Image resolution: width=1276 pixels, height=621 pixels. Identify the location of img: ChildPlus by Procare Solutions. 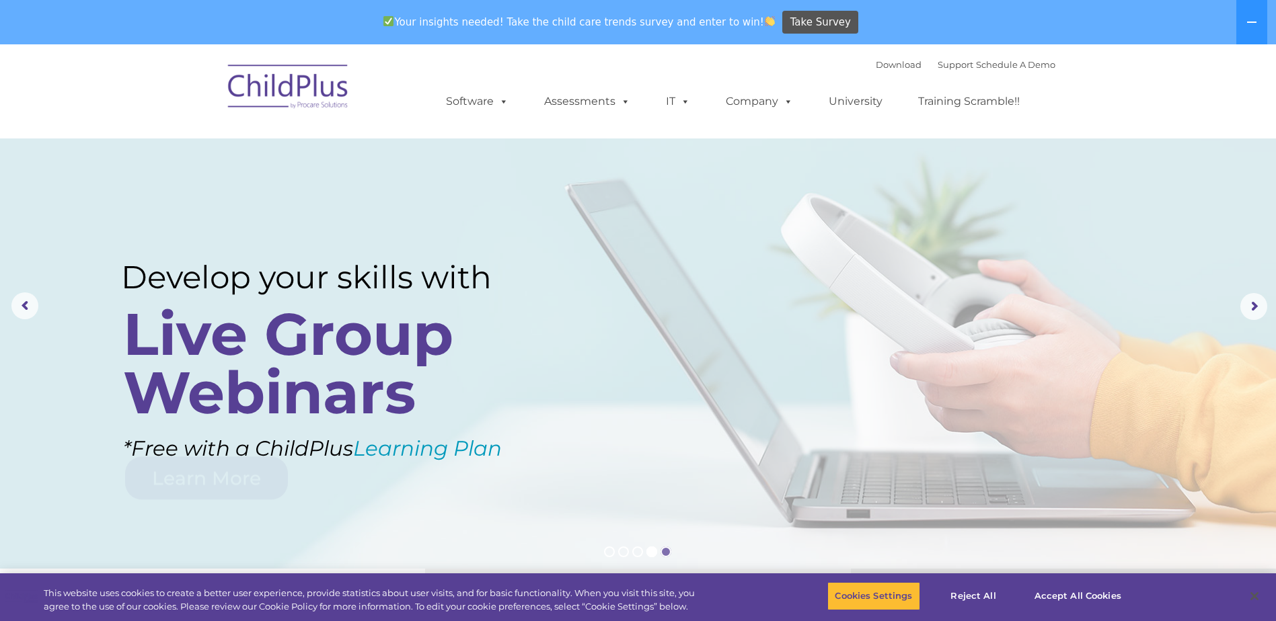
(289, 89).